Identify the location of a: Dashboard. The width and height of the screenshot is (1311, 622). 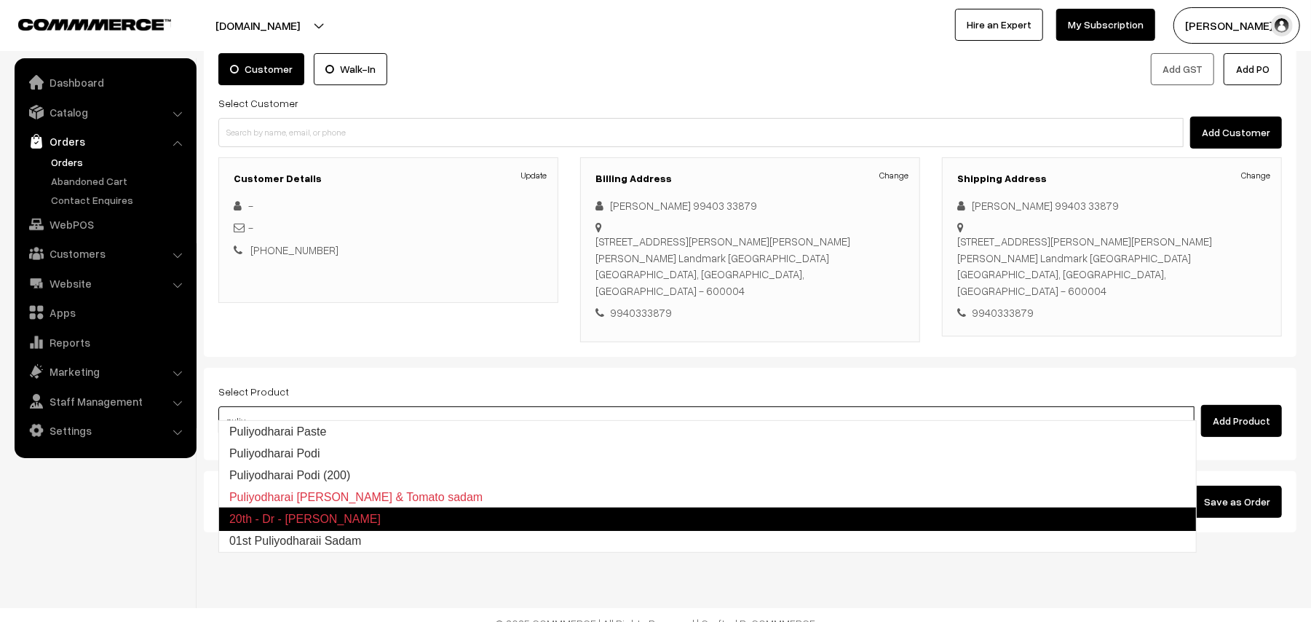
(105, 82).